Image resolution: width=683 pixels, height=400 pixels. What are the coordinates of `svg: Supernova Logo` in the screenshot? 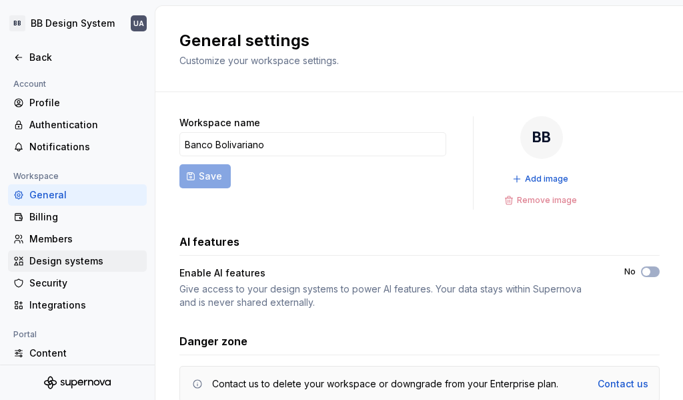 It's located at (77, 382).